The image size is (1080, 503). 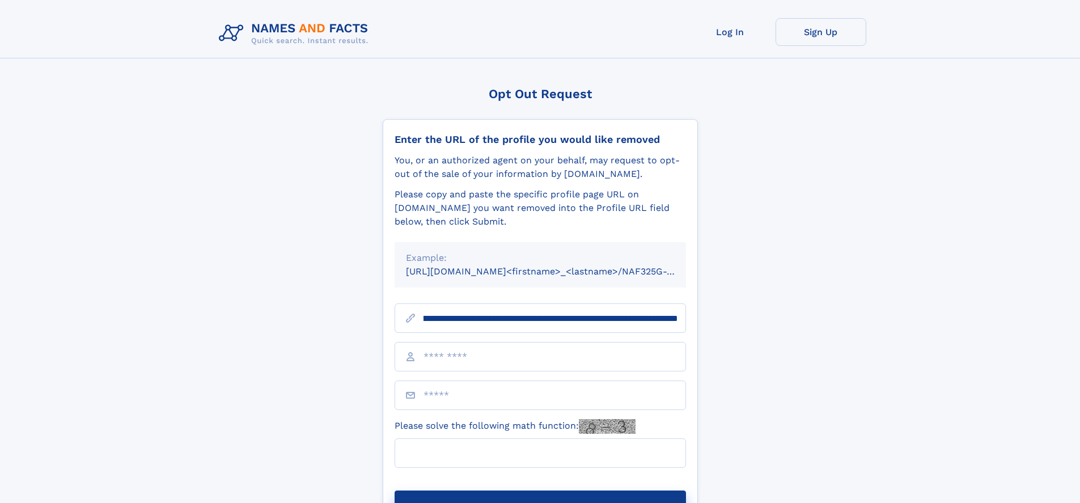 What do you see at coordinates (296, 33) in the screenshot?
I see `img: Logo Names and Facts` at bounding box center [296, 33].